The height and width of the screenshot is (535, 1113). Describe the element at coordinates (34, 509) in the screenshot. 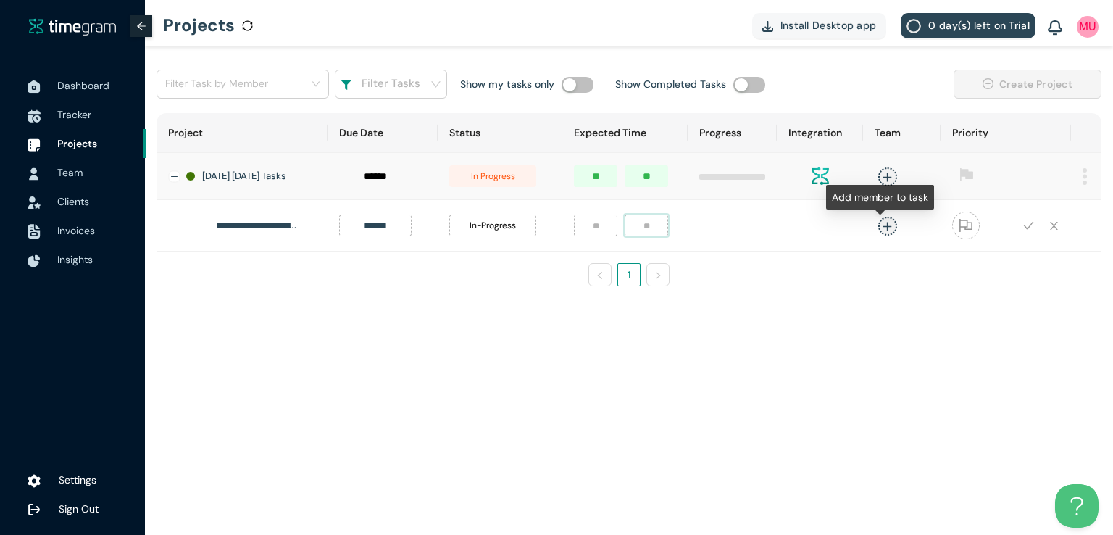

I see `img: logOut.ca60ddd252d7bab9102ea2608abe0238.svg` at that location.